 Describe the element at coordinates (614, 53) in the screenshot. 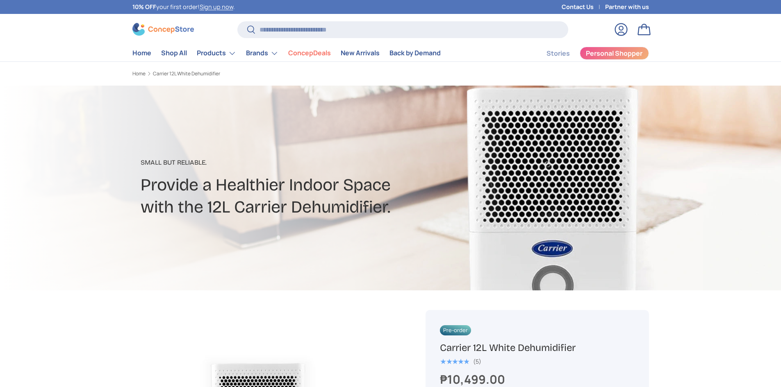

I see `span: Personal Shopper` at that location.